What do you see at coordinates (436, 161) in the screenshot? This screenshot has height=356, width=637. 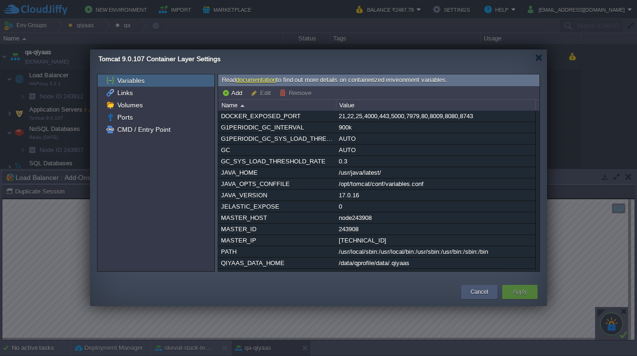 I see `div: 0.3` at bounding box center [436, 161].